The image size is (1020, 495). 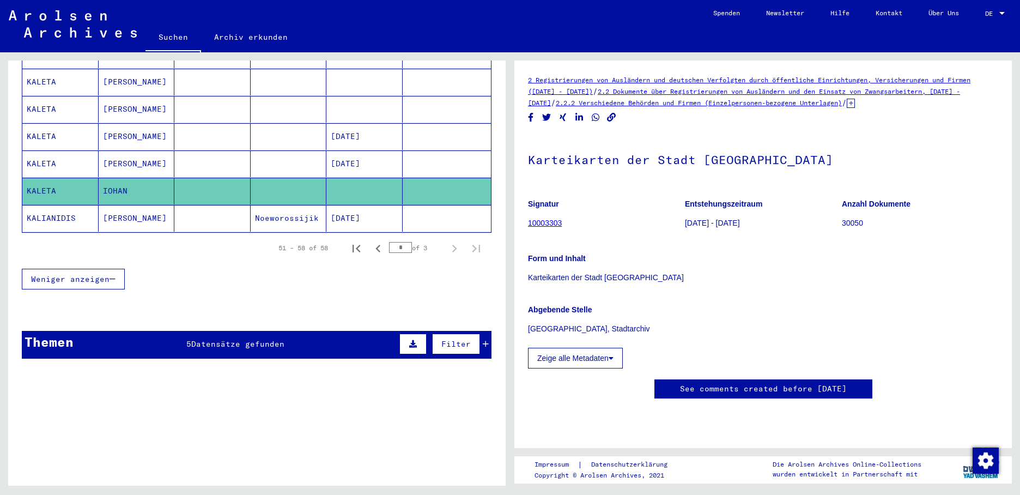 What do you see at coordinates (632, 464) in the screenshot?
I see `a: Datenschutzerklärung` at bounding box center [632, 464].